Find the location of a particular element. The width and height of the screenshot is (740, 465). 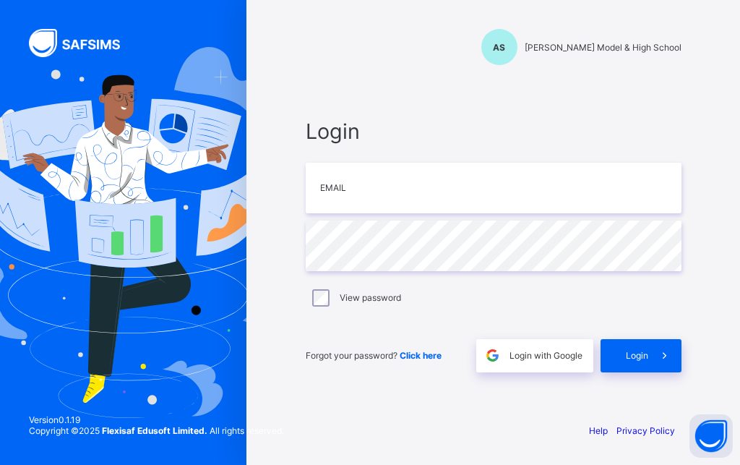

a: Privacy Policy is located at coordinates (645, 430).